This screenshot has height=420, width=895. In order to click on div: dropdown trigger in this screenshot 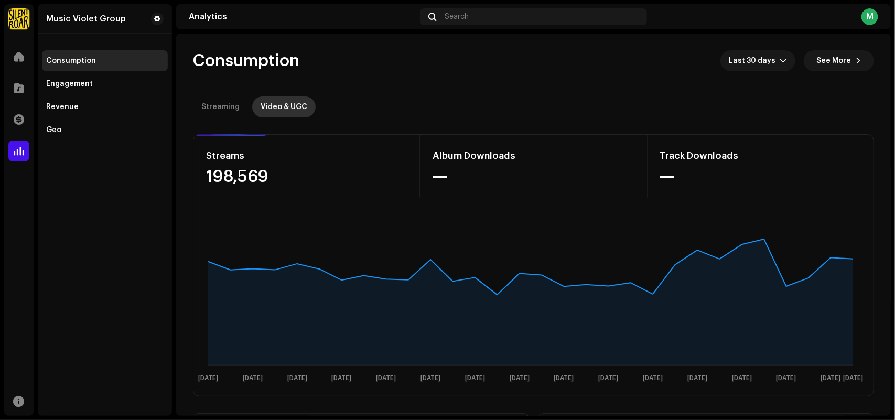, I will do `click(783, 61)`.